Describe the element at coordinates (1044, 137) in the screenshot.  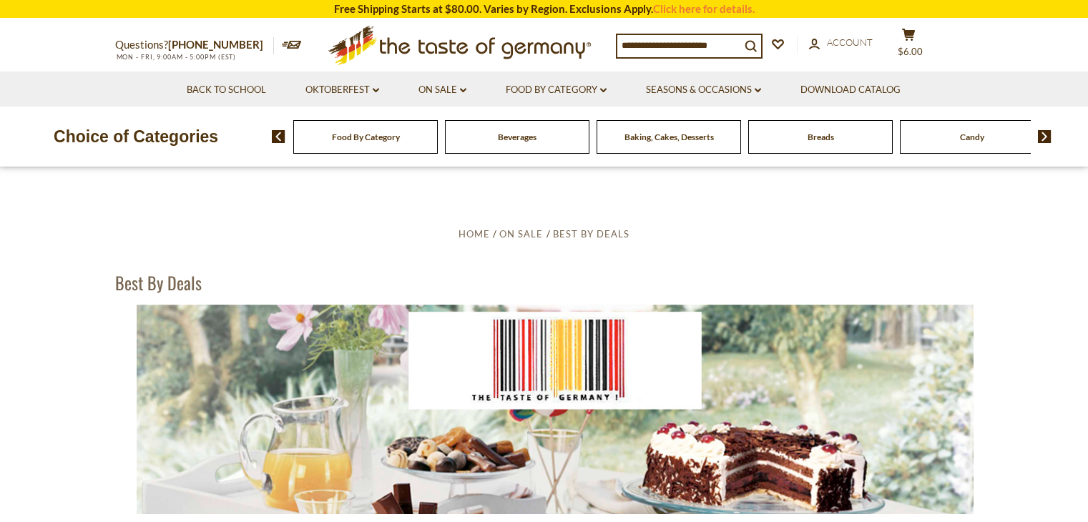
I see `img: next arrow` at that location.